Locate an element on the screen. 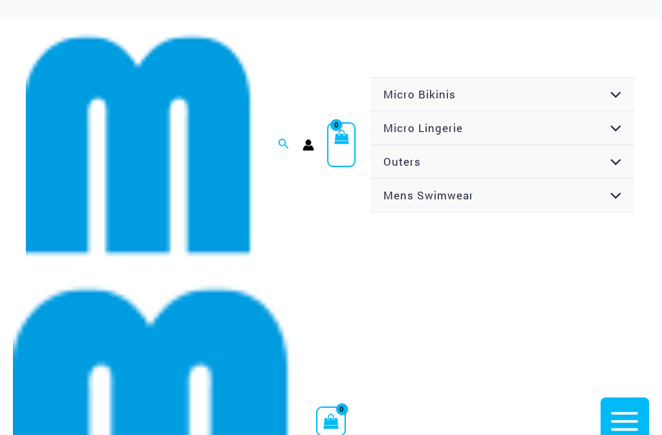 The width and height of the screenshot is (662, 435). a: OutersMenu ToggleMenu Toggle is located at coordinates (502, 162).